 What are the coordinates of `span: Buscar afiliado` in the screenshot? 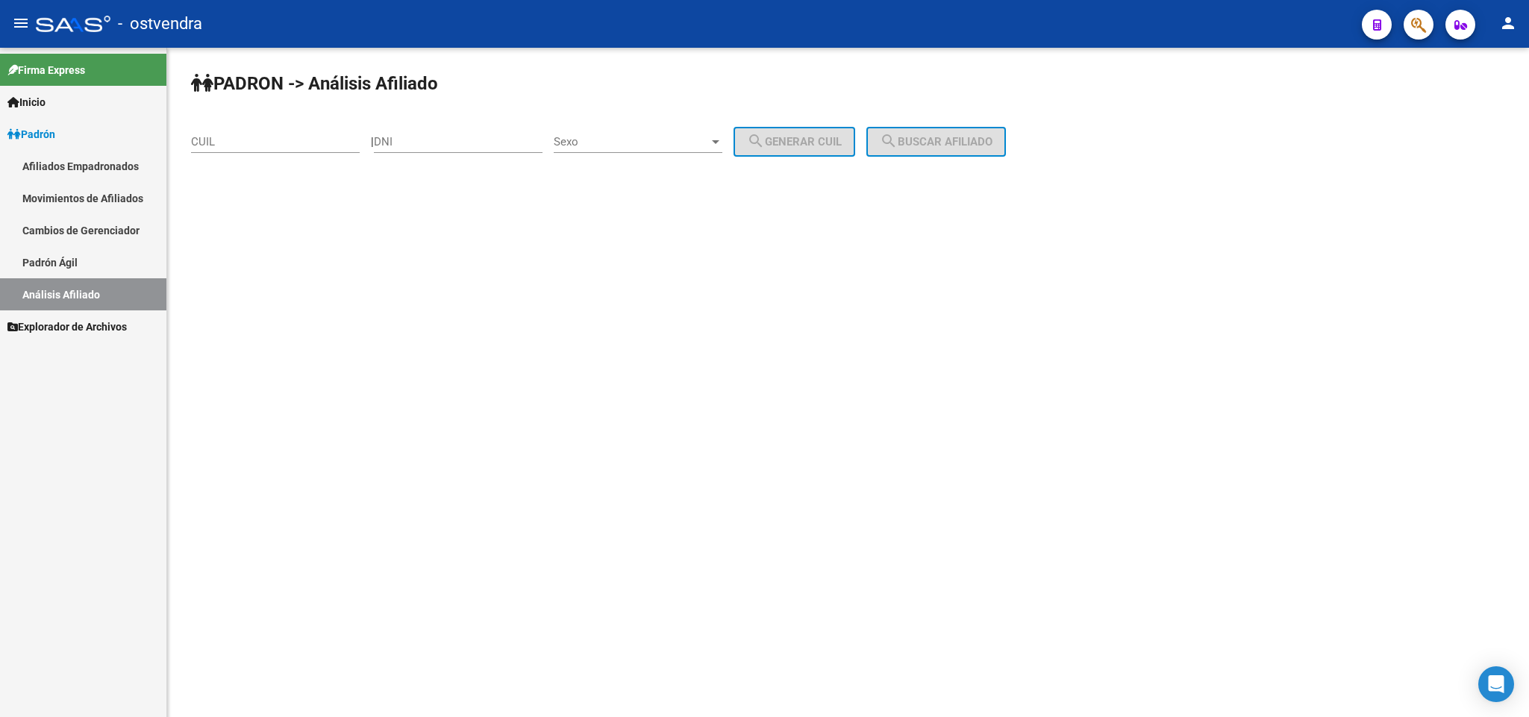 It's located at (936, 142).